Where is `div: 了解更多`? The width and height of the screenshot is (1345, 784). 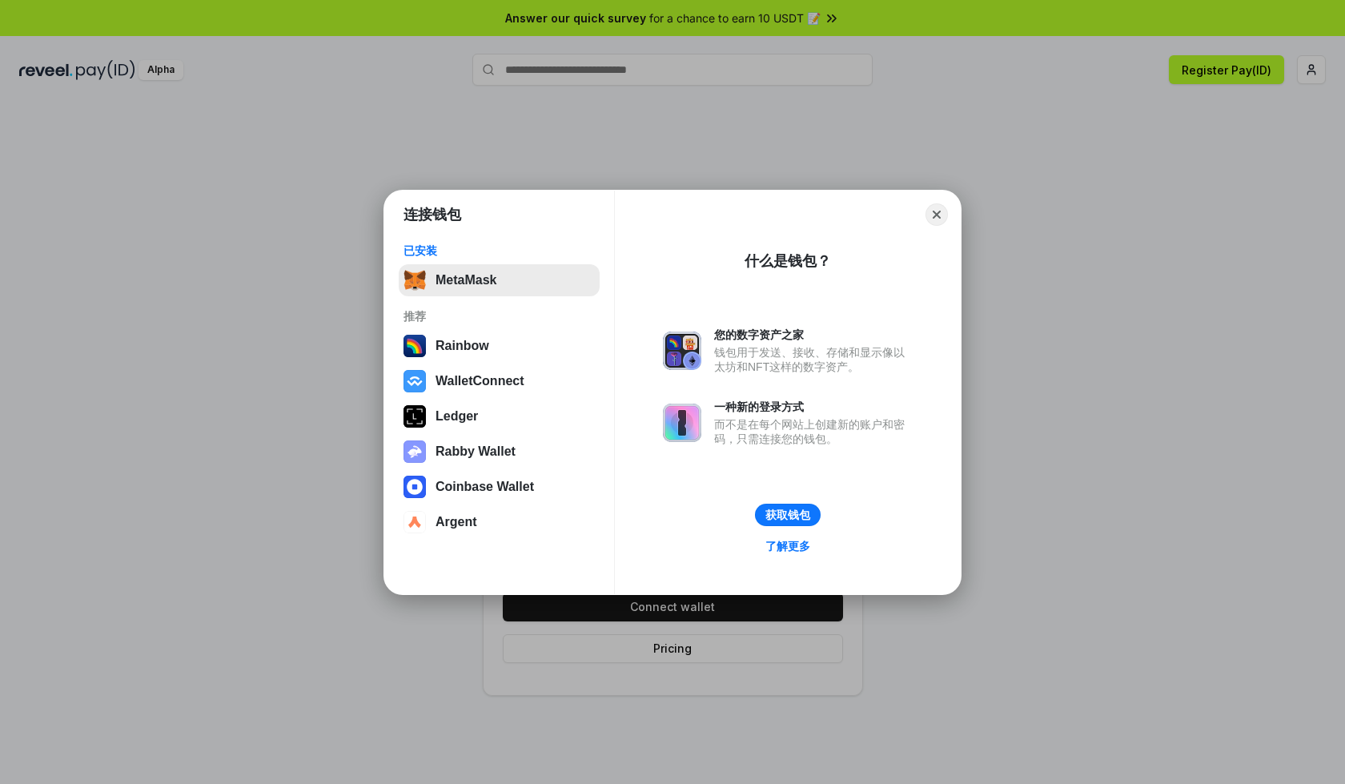 div: 了解更多 is located at coordinates (788, 546).